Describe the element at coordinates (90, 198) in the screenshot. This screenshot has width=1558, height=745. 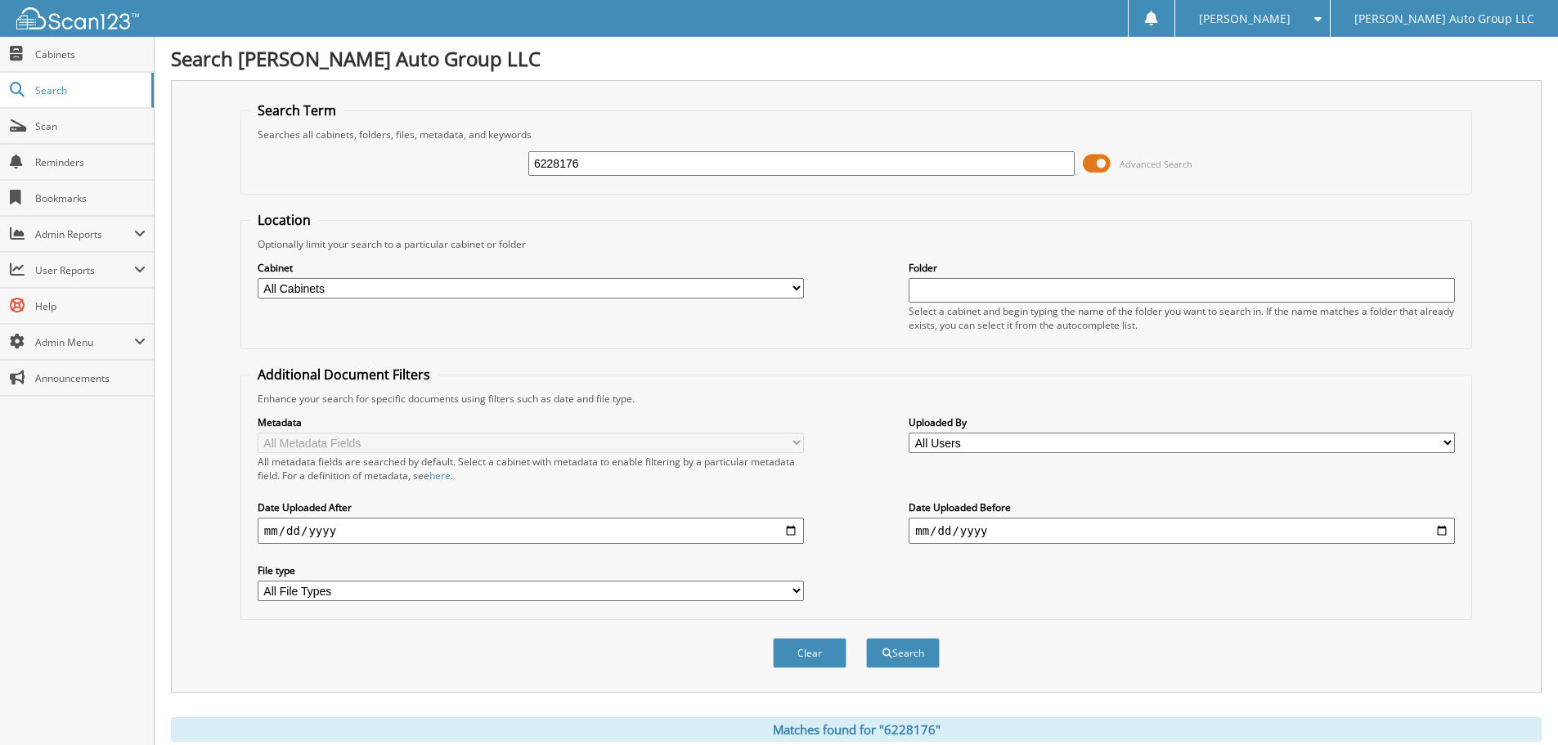
I see `span: Bookmarks` at that location.